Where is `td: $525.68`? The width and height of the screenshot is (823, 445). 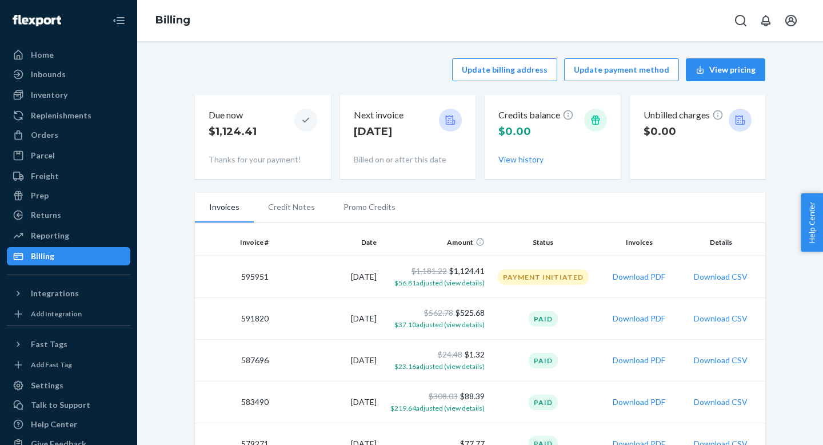
td: $525.68 is located at coordinates (435, 318).